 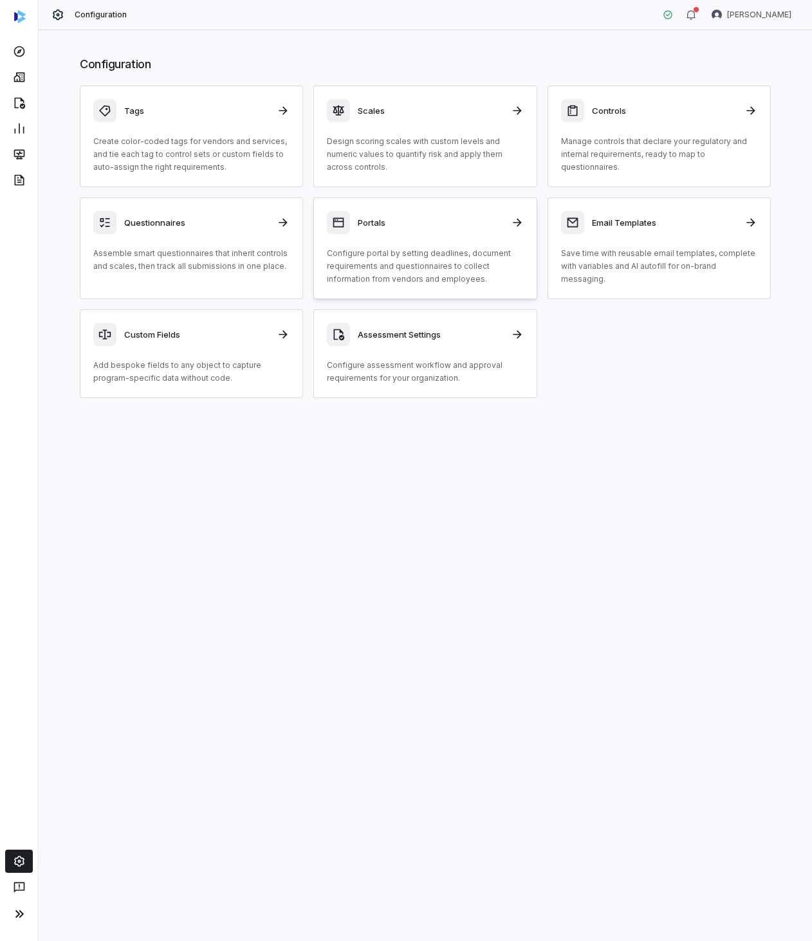 I want to click on img: Amanda Pettenati avatar, so click(x=717, y=15).